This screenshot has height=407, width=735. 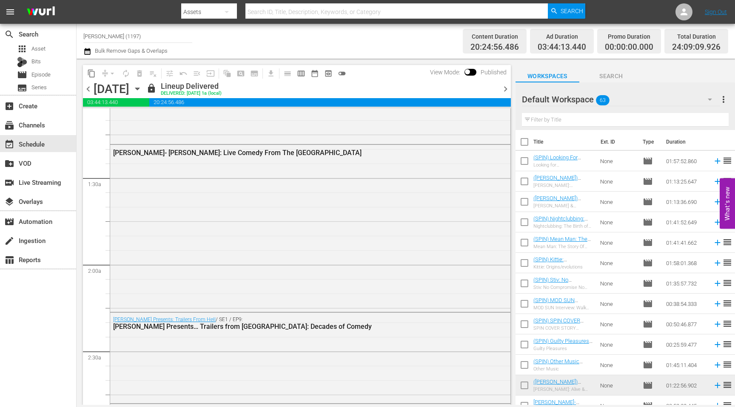 What do you see at coordinates (563, 267) in the screenshot?
I see `div: Kittie: Origins/evolutions` at bounding box center [563, 267].